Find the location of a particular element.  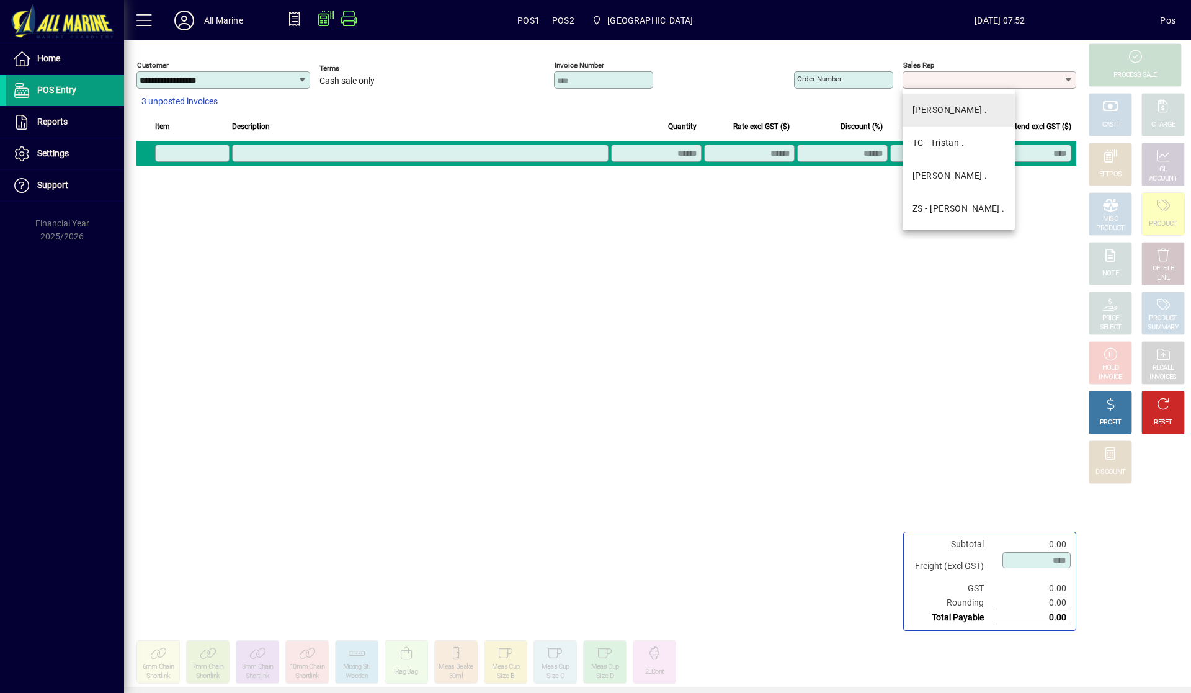

div: Size C is located at coordinates (555, 676).